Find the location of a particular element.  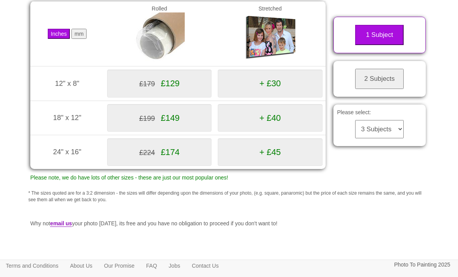

span: £179 is located at coordinates (147, 84).